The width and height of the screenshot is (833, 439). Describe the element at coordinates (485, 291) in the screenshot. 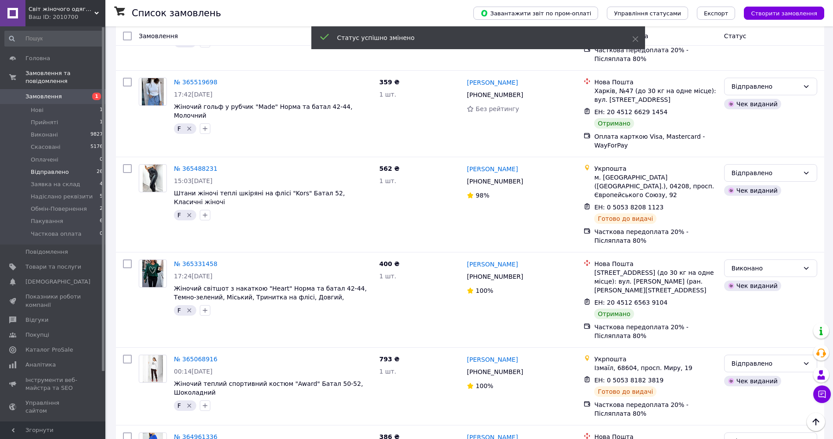

I see `span: 100%` at that location.